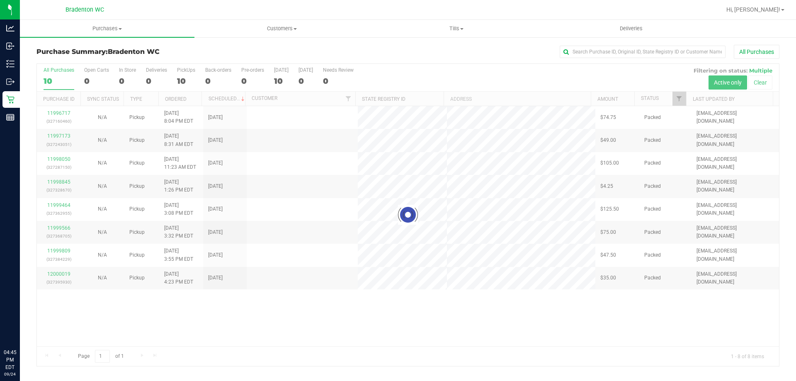 The width and height of the screenshot is (796, 381). What do you see at coordinates (456, 29) in the screenshot?
I see `span: Tills` at bounding box center [456, 29].